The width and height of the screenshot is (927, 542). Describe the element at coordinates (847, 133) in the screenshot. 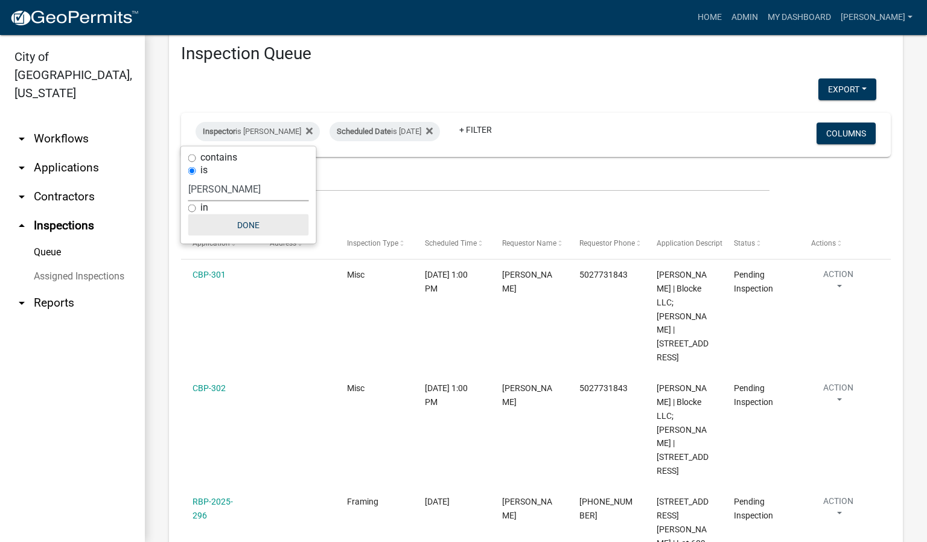

I see `button: Columns` at that location.